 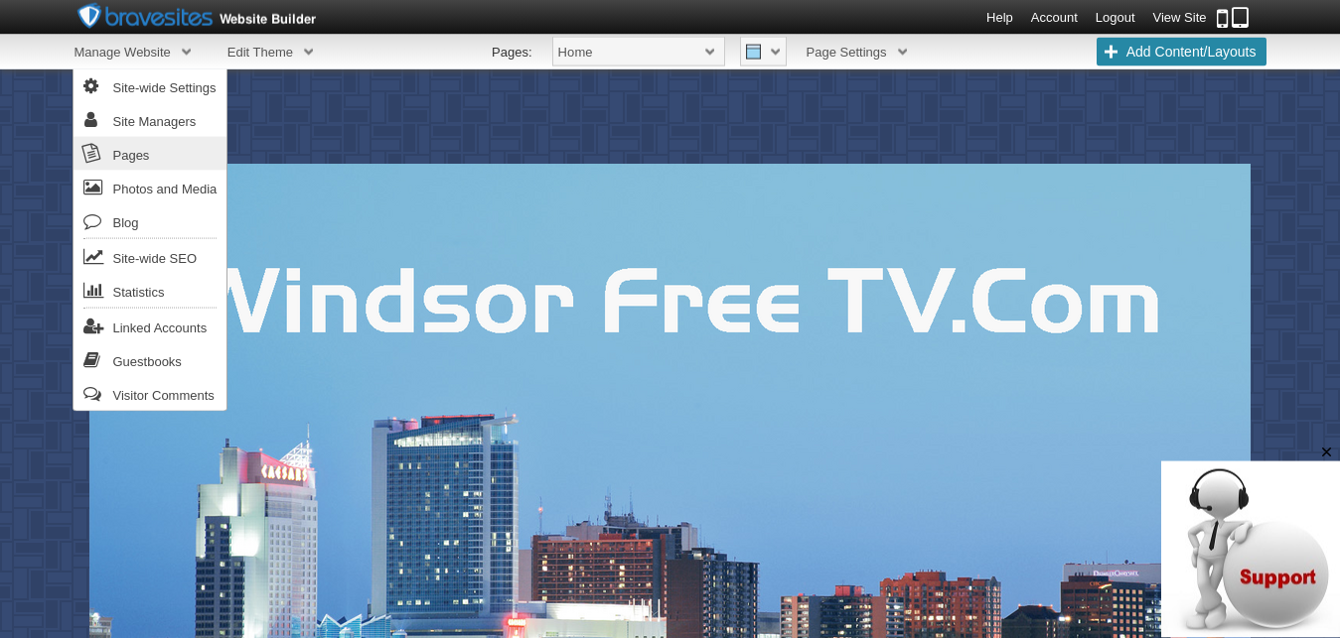 What do you see at coordinates (150, 86) in the screenshot?
I see `a: Site-wide Settings` at bounding box center [150, 86].